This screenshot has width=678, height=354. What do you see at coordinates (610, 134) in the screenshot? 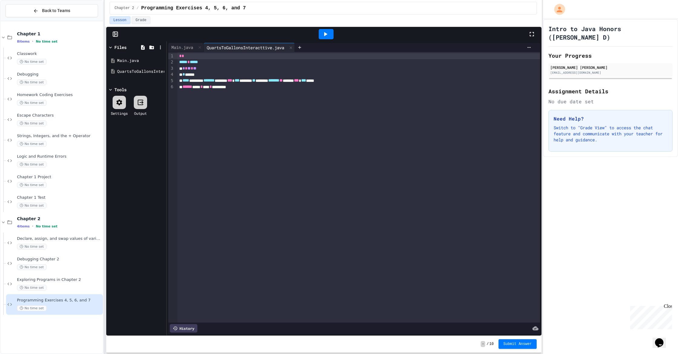
I see `p: Switch to "Grade View" to access the chat feature and communicate with your teacher for help and ...` at bounding box center [610, 134].